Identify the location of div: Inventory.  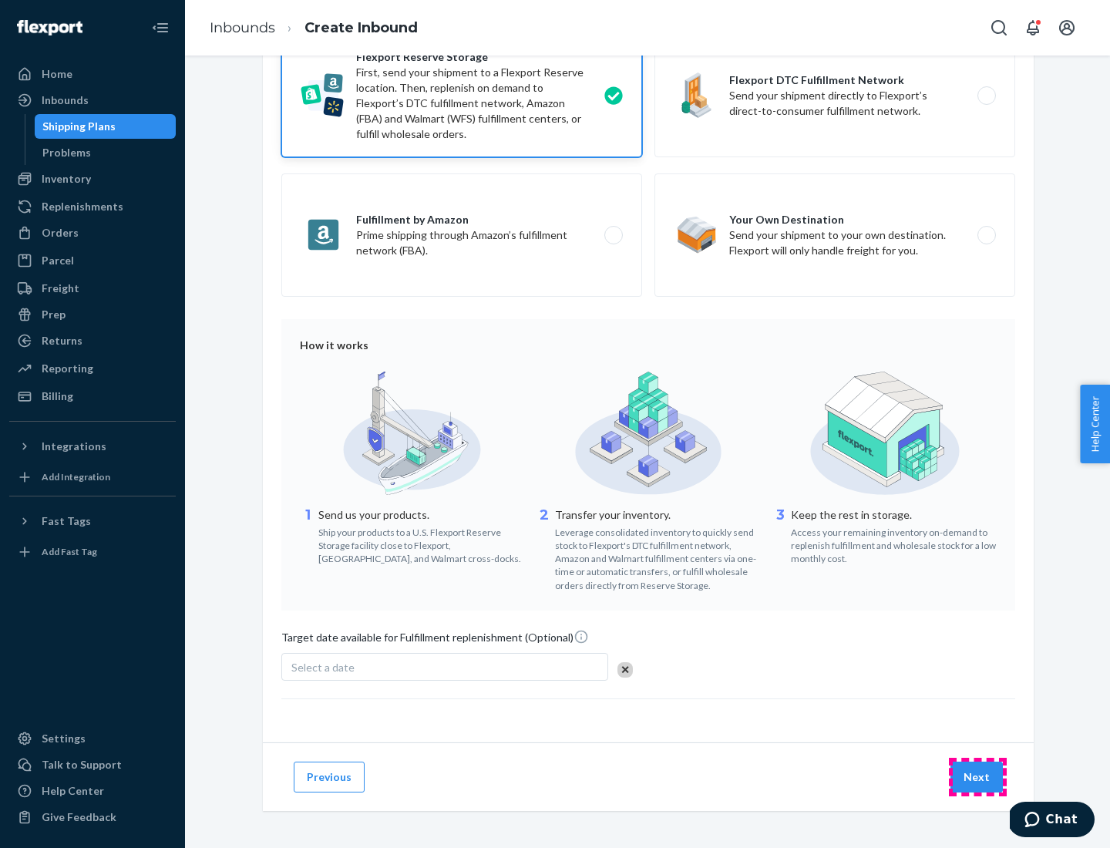
(66, 179).